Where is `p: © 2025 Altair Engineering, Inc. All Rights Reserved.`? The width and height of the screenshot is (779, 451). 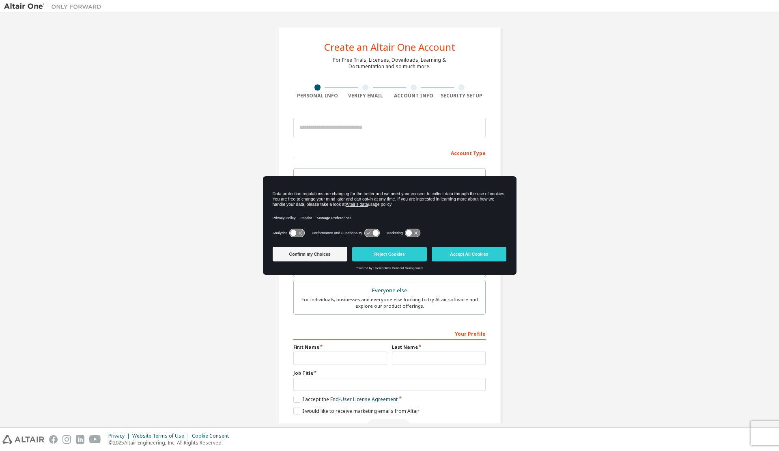
p: © 2025 Altair Engineering, Inc. All Rights Reserved. is located at coordinates (171, 442).